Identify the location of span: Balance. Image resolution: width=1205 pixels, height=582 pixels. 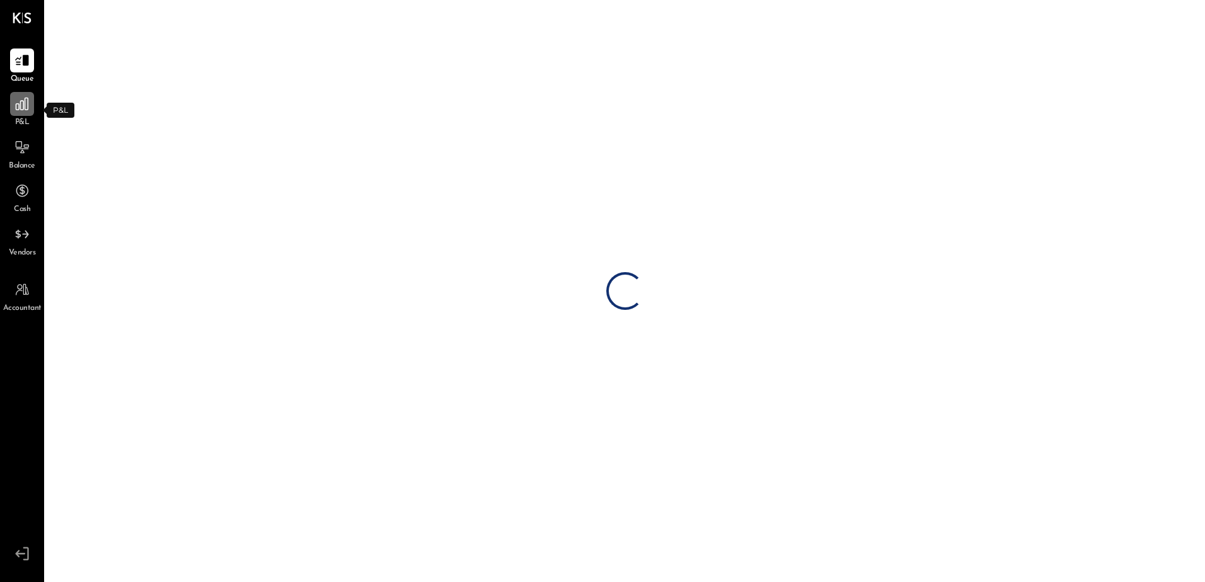
(22, 166).